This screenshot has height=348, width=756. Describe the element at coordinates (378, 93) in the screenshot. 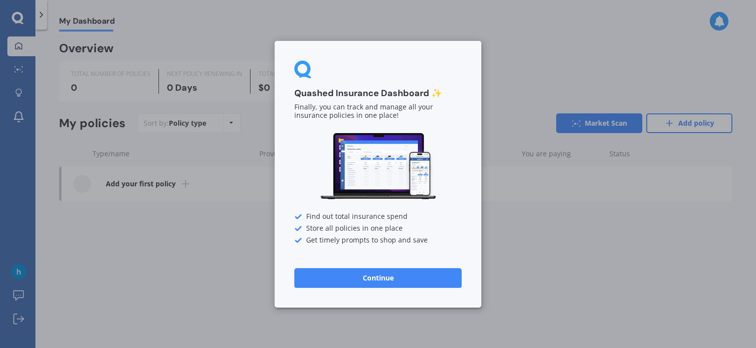

I see `h3: Quashed Insurance Dashboard ✨` at that location.